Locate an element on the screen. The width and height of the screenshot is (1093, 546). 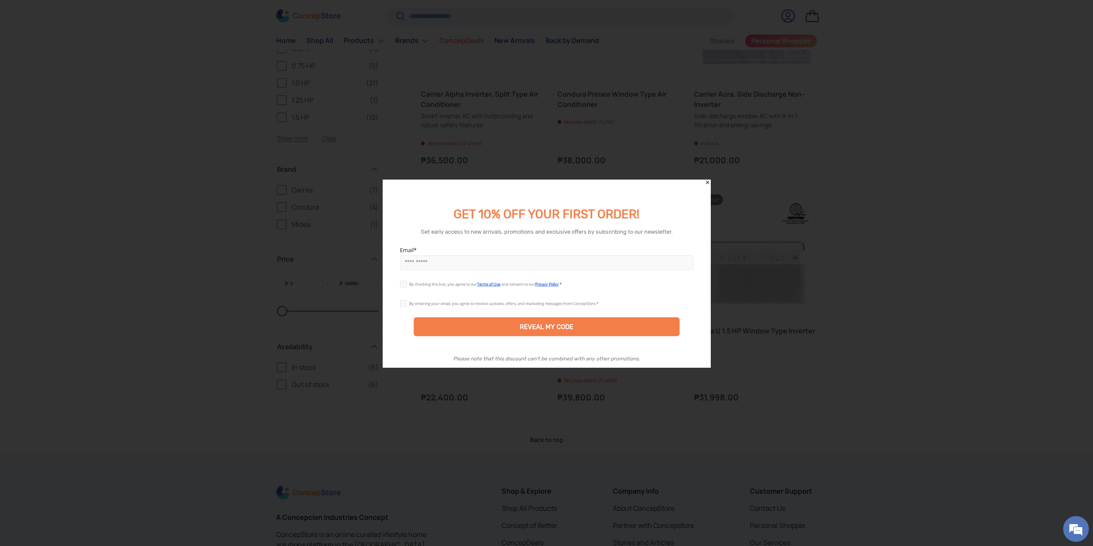
span: We're online! is located at coordinates (84, 152).